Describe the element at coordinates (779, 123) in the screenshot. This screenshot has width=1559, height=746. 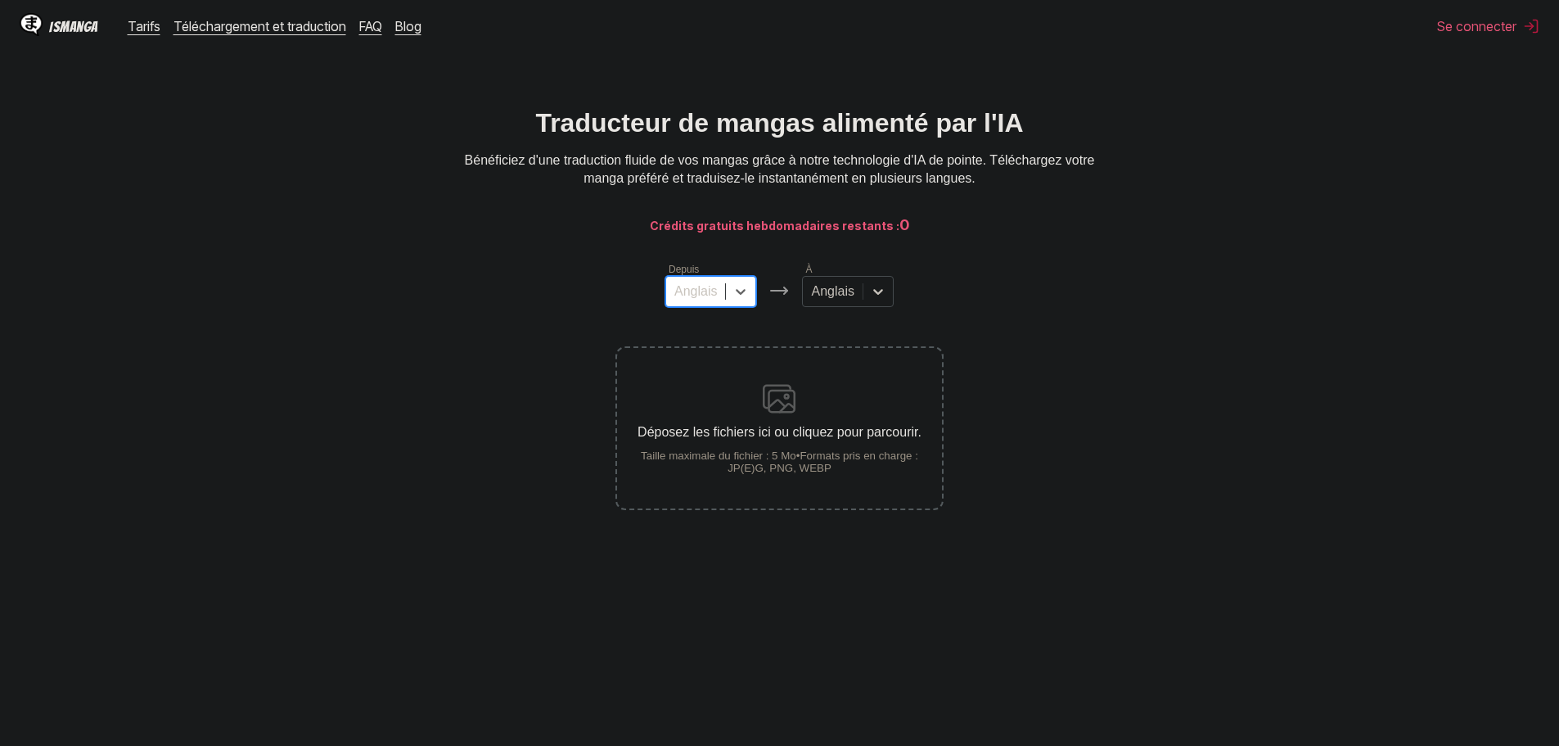
I see `font: Traducteur de mangas alimenté par l'IA` at that location.